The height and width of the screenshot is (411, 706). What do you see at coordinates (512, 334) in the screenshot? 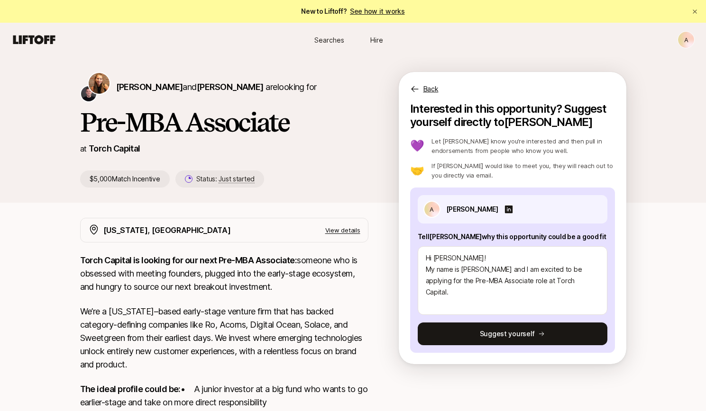
I see `button: Suggest yourself` at bounding box center [512, 334].